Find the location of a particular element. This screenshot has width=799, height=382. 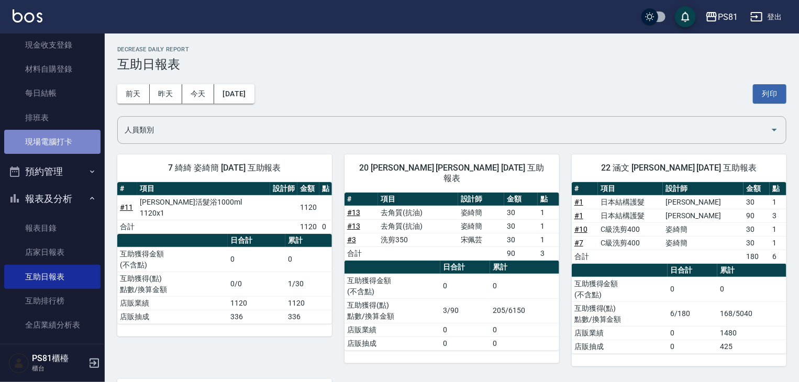

button: PS81 is located at coordinates (721, 17).